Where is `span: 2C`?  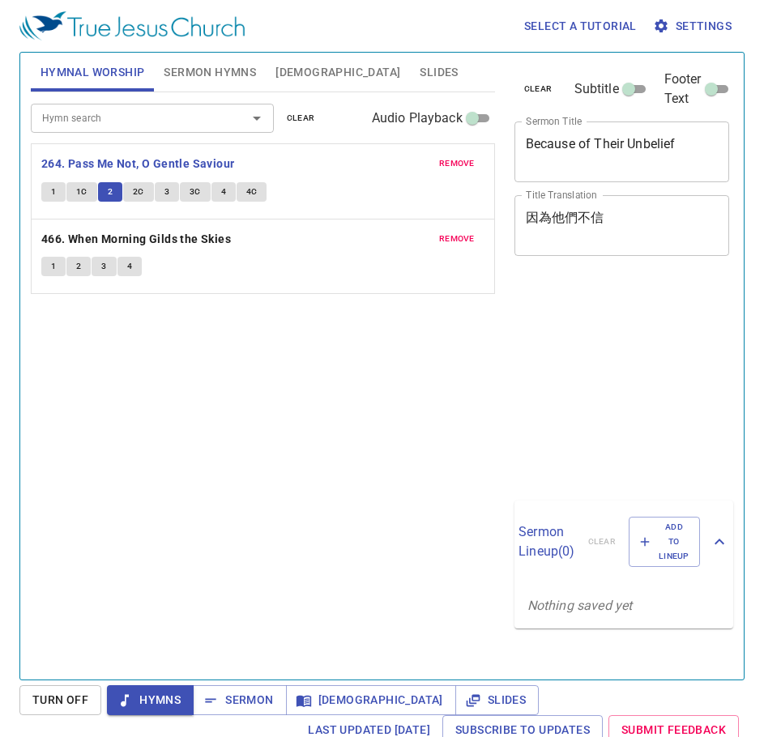 span: 2C is located at coordinates (138, 192).